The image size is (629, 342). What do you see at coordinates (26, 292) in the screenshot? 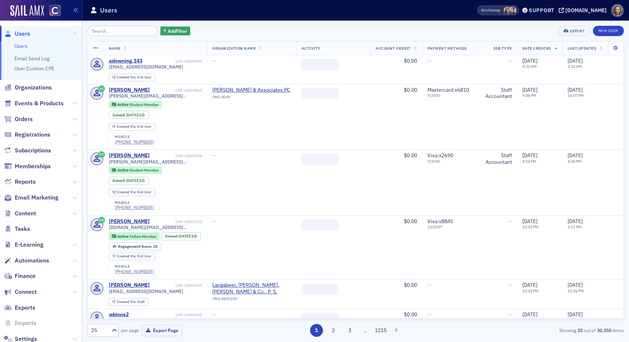
I see `span: Connect` at bounding box center [26, 292].